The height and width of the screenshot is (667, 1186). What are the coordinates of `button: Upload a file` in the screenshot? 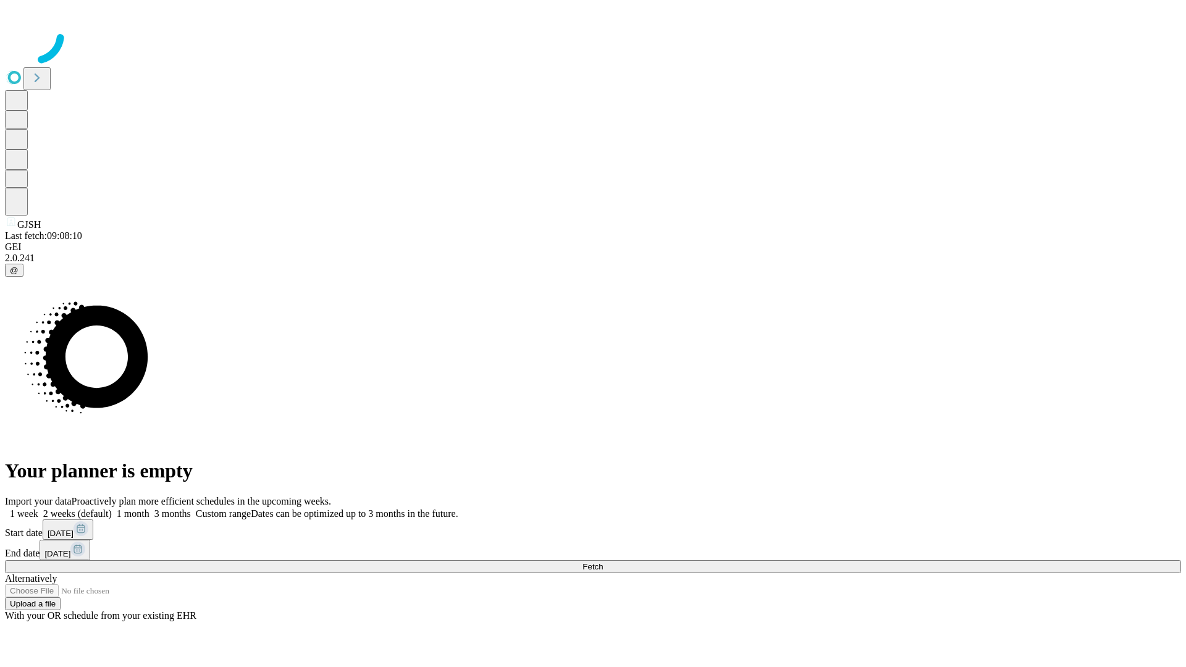 It's located at (33, 603).